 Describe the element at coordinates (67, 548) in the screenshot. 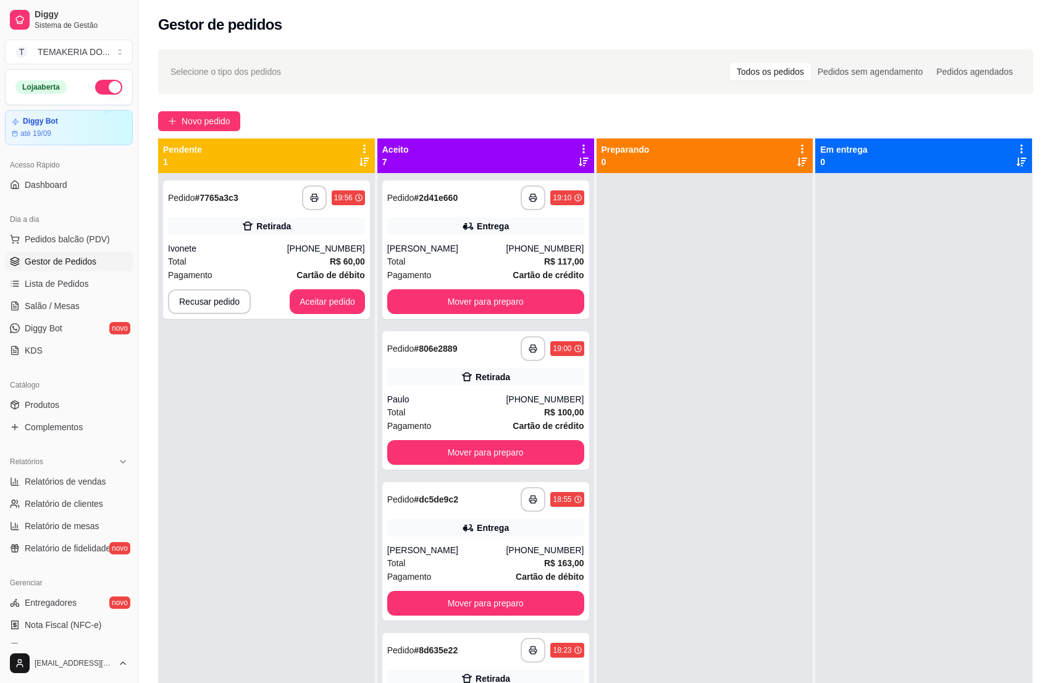

I see `span: Relatório de fidelidade` at that location.